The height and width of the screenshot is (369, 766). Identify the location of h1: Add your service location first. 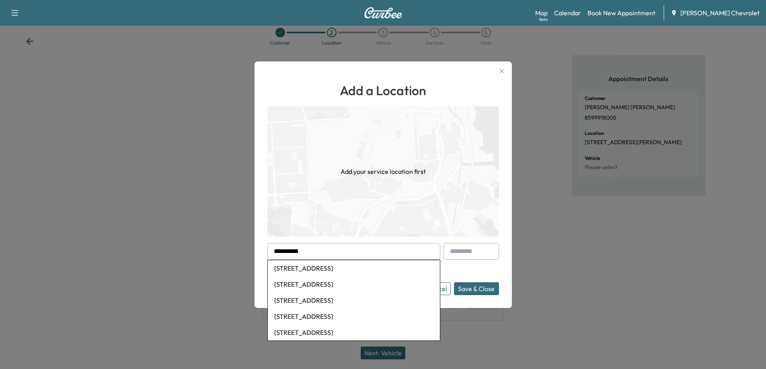
(383, 172).